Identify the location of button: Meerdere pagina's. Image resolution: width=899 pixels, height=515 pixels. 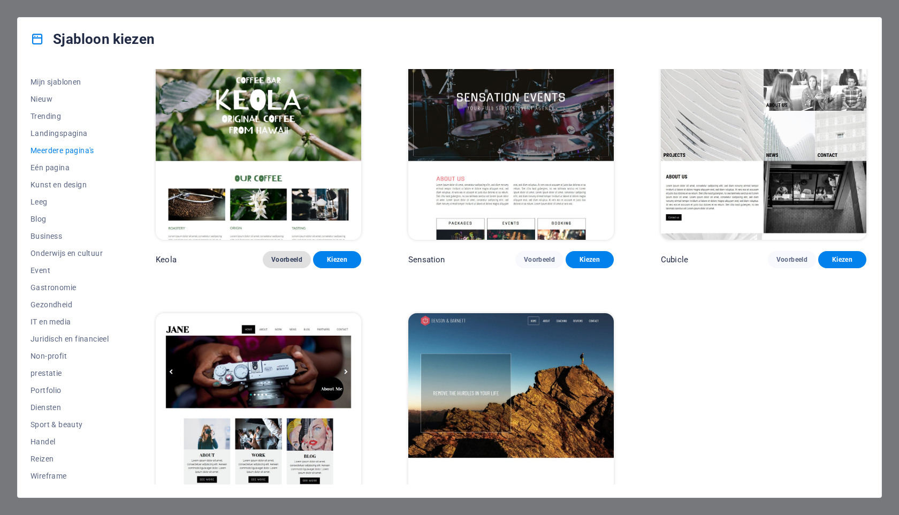
(70, 150).